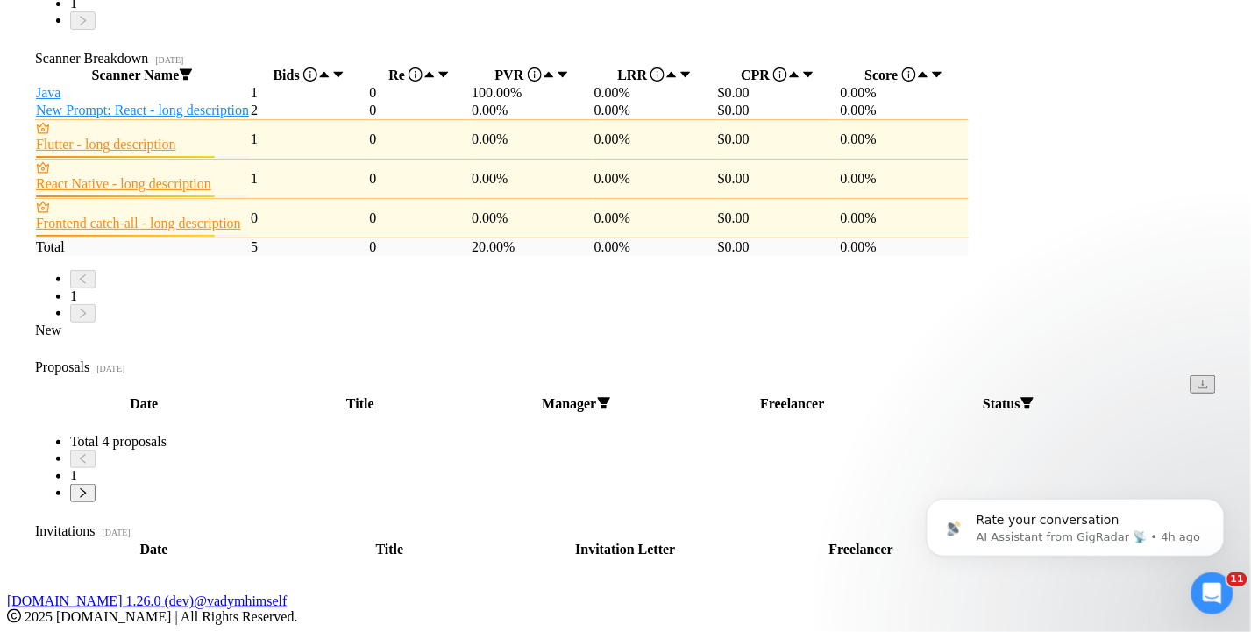 The height and width of the screenshot is (632, 1251). Describe the element at coordinates (861, 550) in the screenshot. I see `th: Freelancer` at that location.